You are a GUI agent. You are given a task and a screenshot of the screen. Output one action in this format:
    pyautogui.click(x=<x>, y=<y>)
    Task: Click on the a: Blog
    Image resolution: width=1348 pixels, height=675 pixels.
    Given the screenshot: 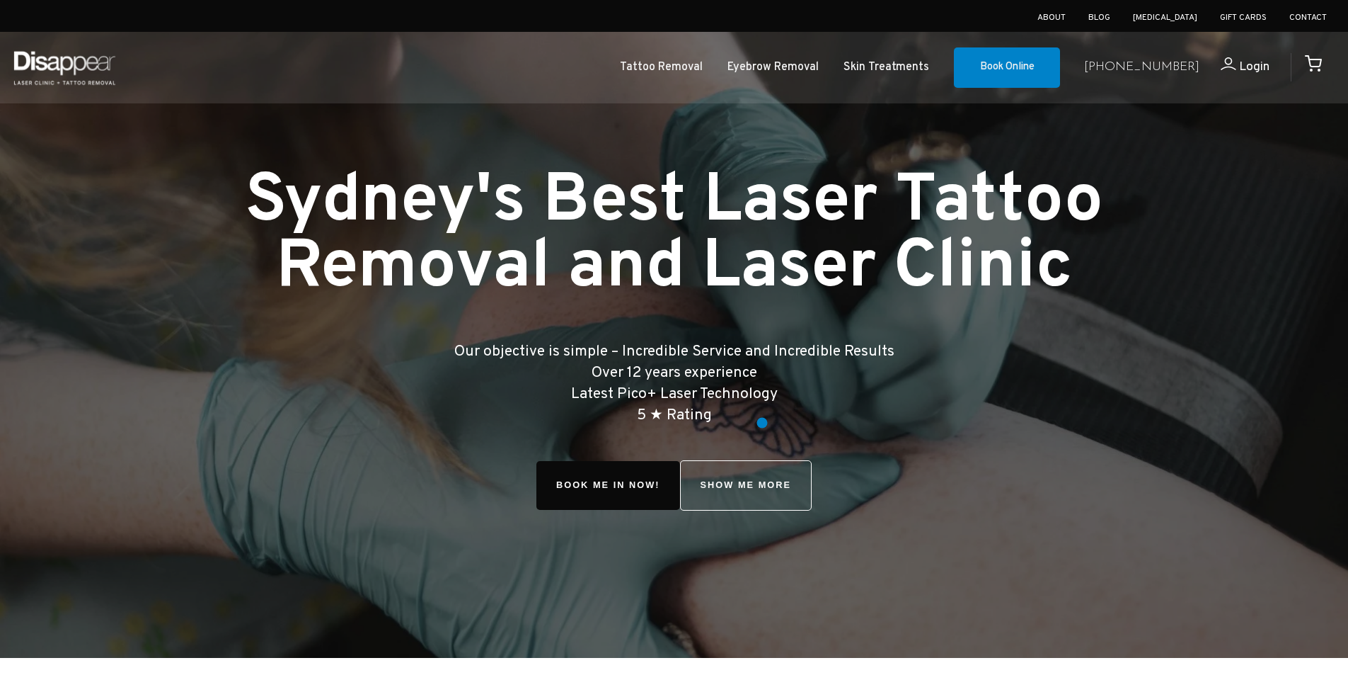 What is the action you would take?
    pyautogui.click(x=1099, y=18)
    